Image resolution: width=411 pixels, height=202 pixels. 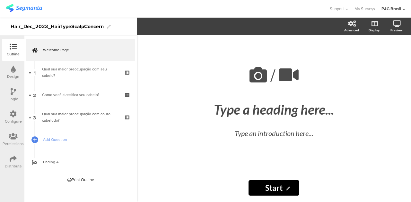 What do you see at coordinates (13, 122) in the screenshot?
I see `div: Configure` at bounding box center [13, 122].